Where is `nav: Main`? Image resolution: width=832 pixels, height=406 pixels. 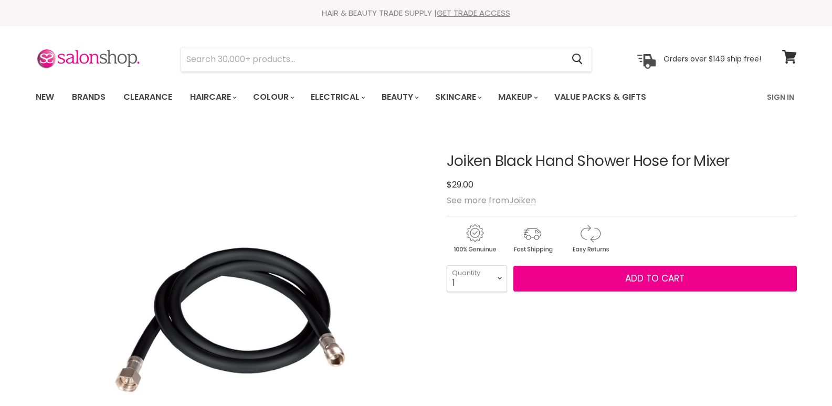
nav: Main is located at coordinates (416, 97).